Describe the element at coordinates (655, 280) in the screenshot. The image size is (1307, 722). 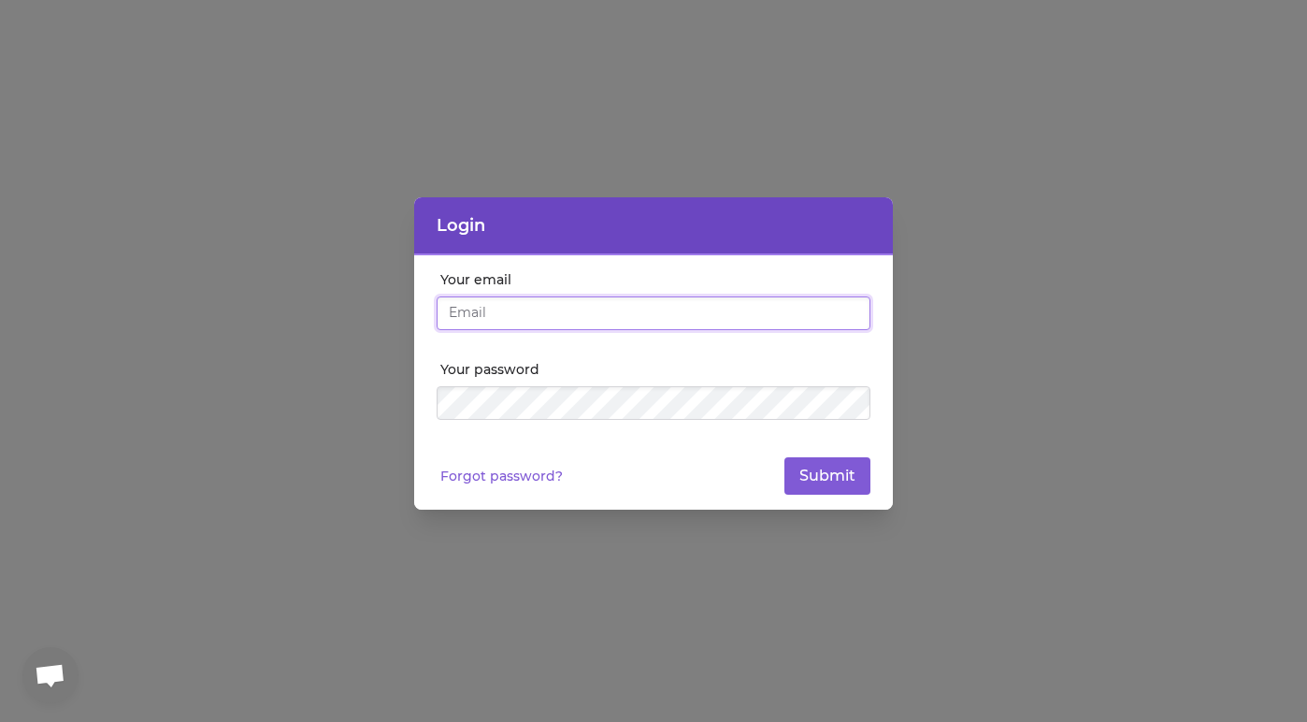
I see `label: Your email` at that location.